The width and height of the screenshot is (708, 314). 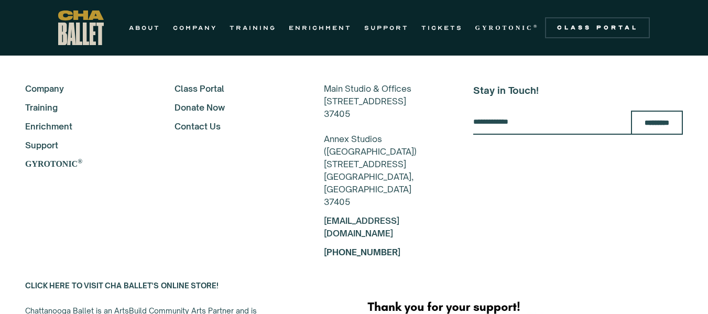 What do you see at coordinates (598, 28) in the screenshot?
I see `div: Class Portal` at bounding box center [598, 28].